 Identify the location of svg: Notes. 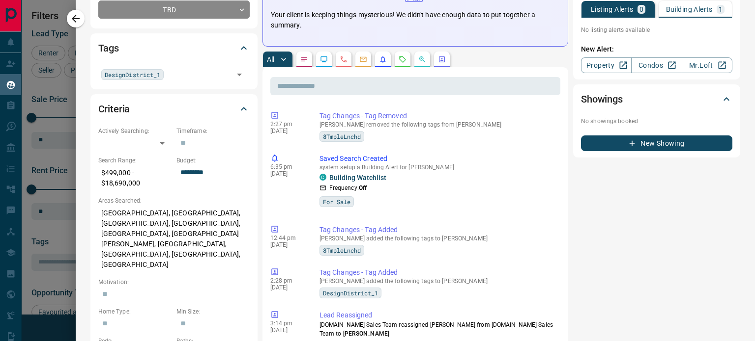
(304, 59).